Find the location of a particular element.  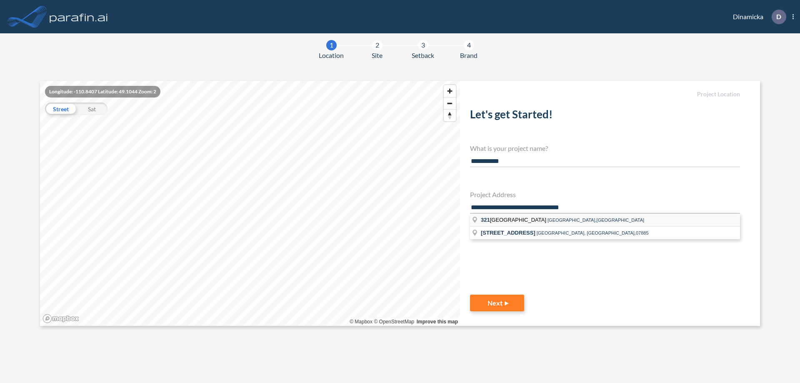

div: 1 is located at coordinates (331, 45).